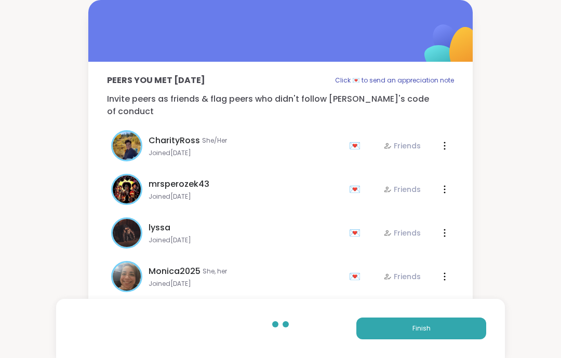 Image resolution: width=561 pixels, height=358 pixels. I want to click on span: Finish, so click(421, 329).